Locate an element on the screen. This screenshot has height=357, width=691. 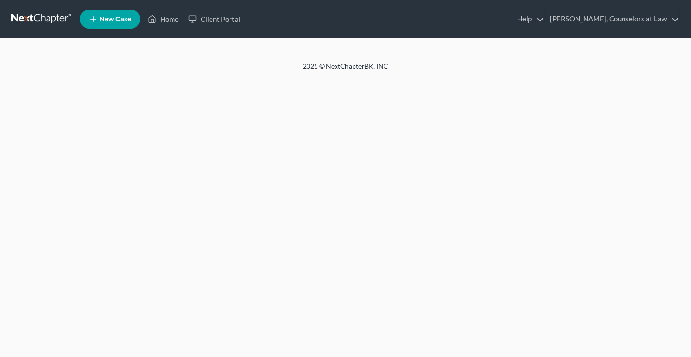
div: 2025 © NextChapterBK, INC is located at coordinates (346, 70).